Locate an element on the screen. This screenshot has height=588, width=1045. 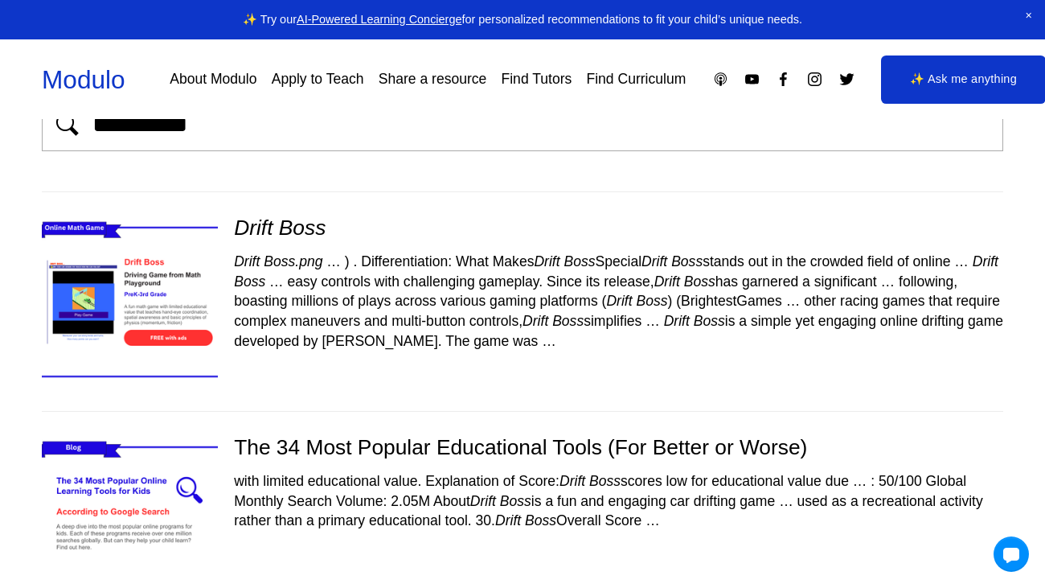
a: AI-Powered Learning Concierge is located at coordinates (379, 19).